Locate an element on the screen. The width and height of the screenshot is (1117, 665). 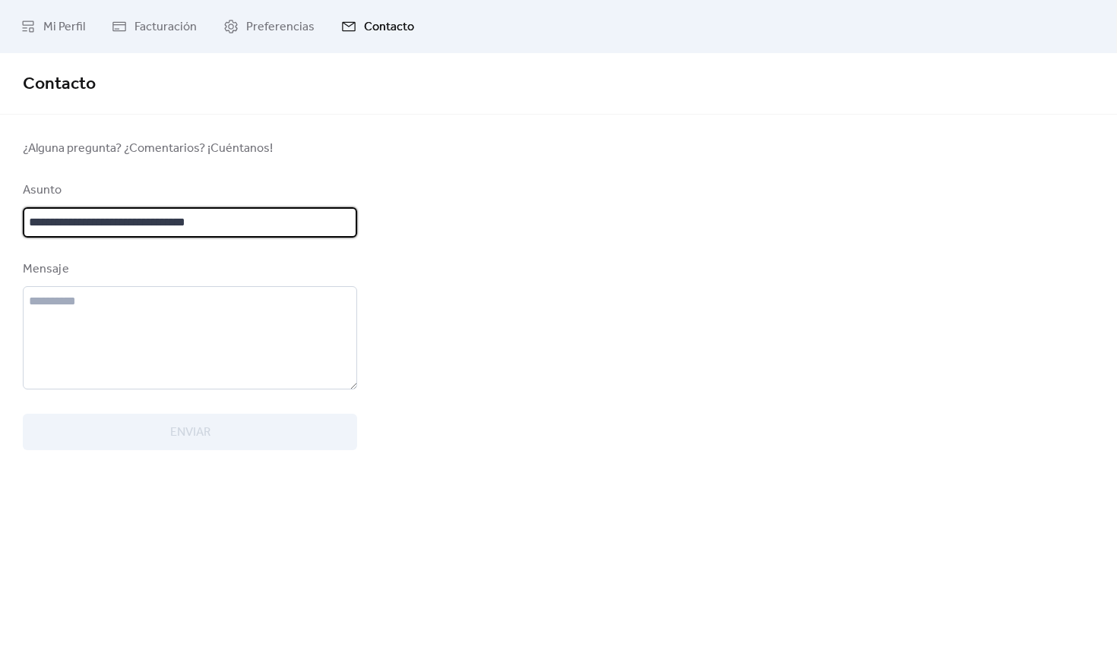
a: Contacto is located at coordinates (378, 27).